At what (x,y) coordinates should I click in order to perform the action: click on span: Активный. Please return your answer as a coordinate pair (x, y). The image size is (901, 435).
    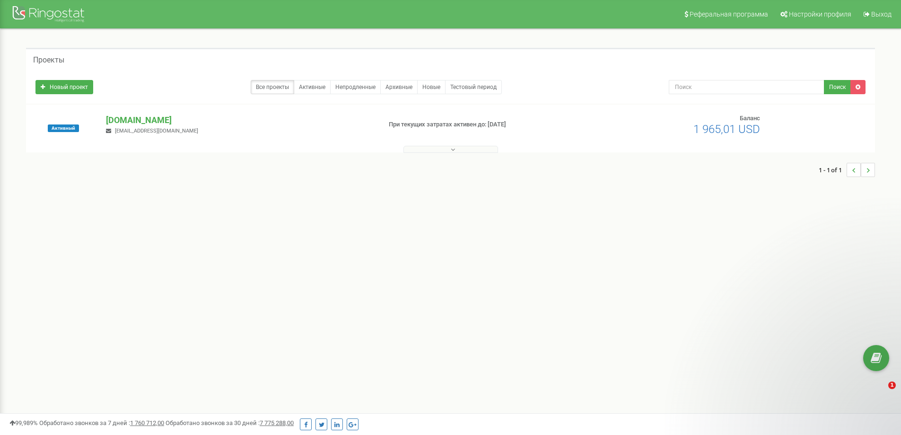
    Looking at the image, I should click on (63, 128).